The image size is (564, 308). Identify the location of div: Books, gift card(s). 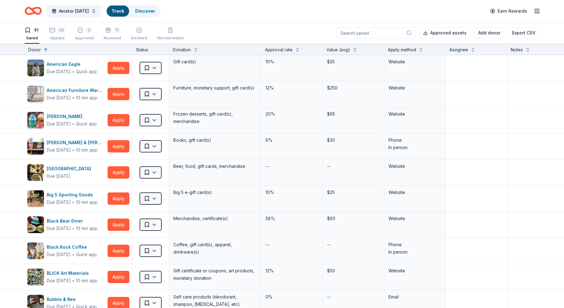
(215, 140).